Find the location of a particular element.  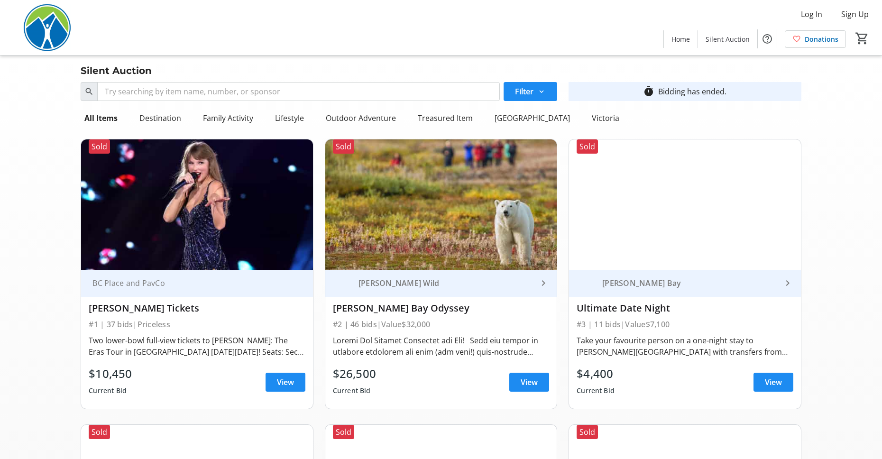

img: Hudson Bay Odyssey is located at coordinates (441, 204).